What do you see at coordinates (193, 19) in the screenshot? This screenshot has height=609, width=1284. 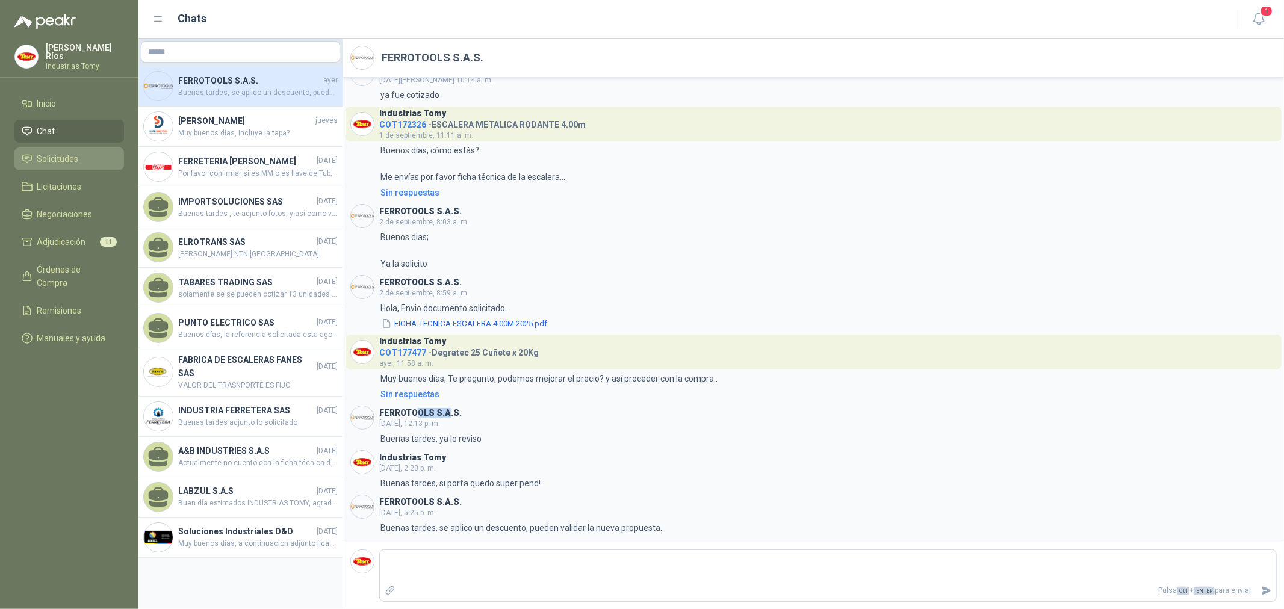 I see `h1: Chats` at bounding box center [193, 19].